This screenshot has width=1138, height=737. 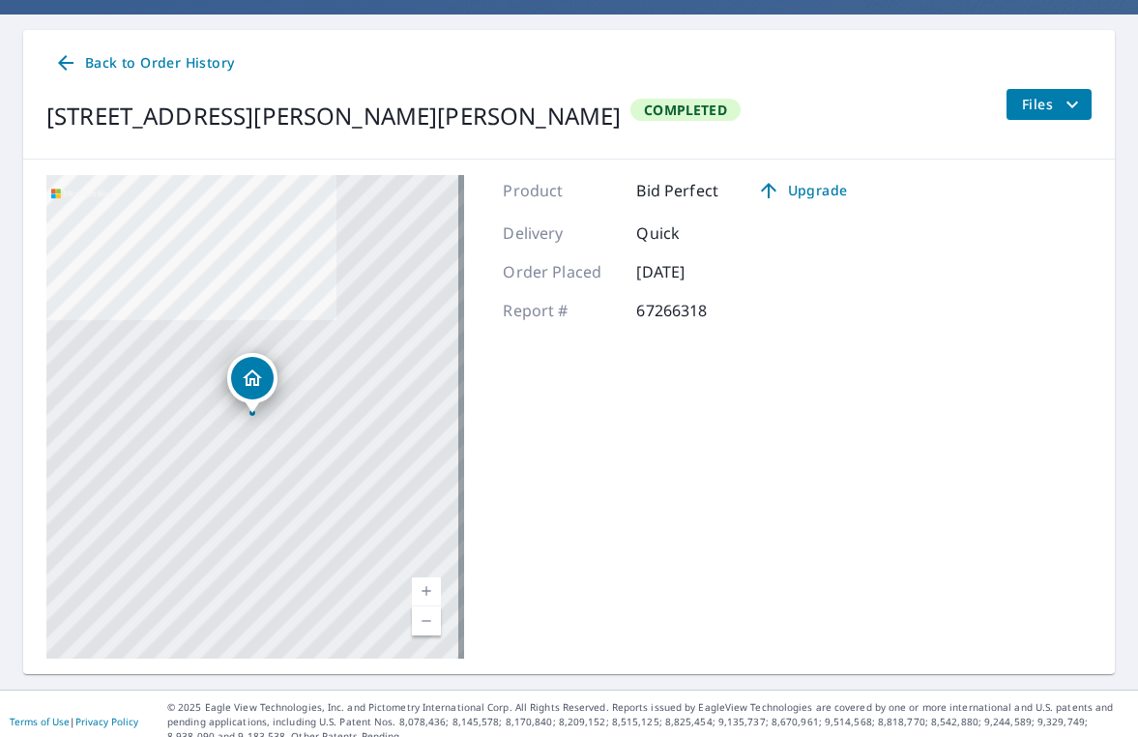 I want to click on span: Completed, so click(x=685, y=109).